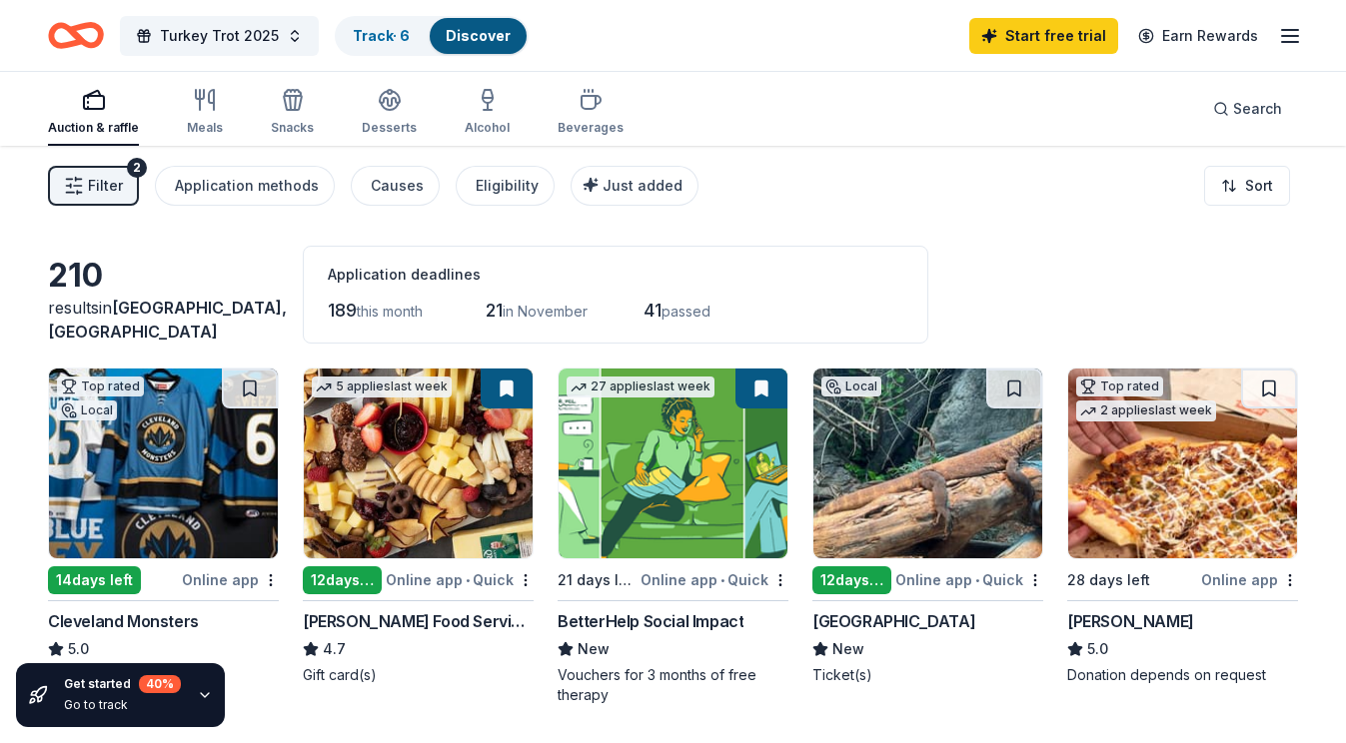  What do you see at coordinates (1198, 36) in the screenshot?
I see `a: Earn Rewards` at bounding box center [1198, 36].